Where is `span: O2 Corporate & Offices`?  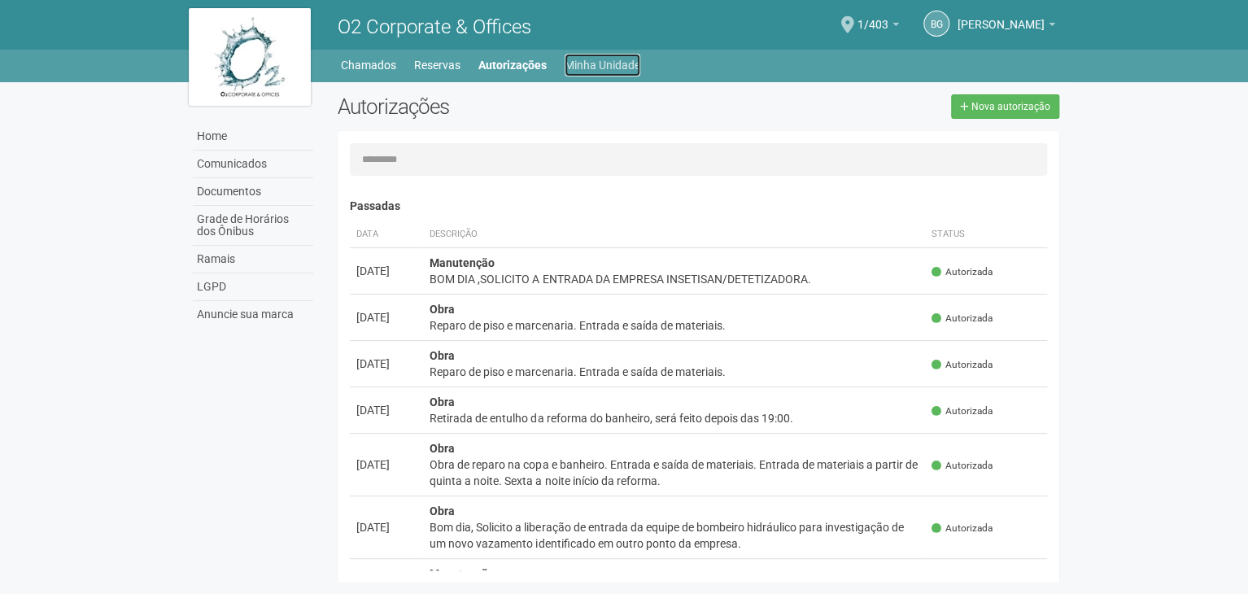 span: O2 Corporate & Offices is located at coordinates (434, 27).